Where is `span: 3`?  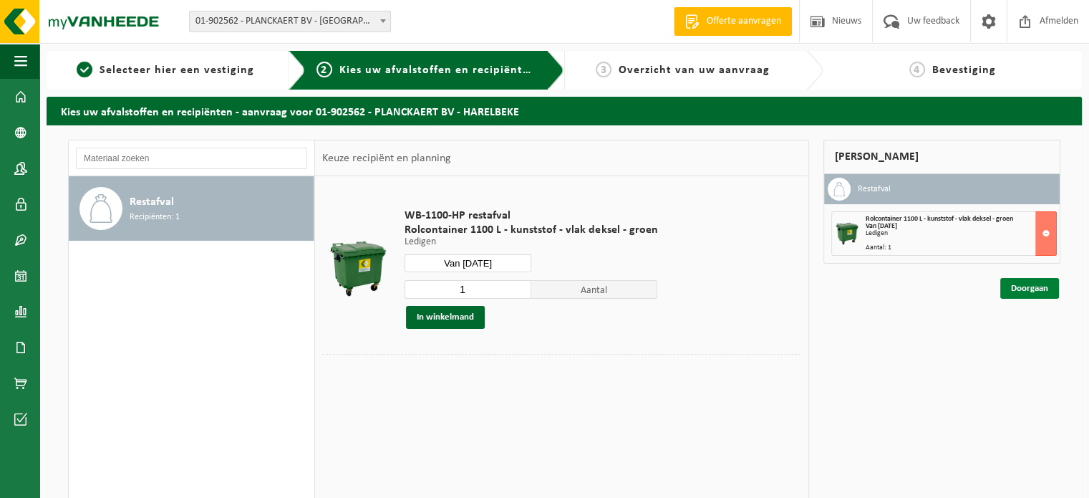 span: 3 is located at coordinates (604, 69).